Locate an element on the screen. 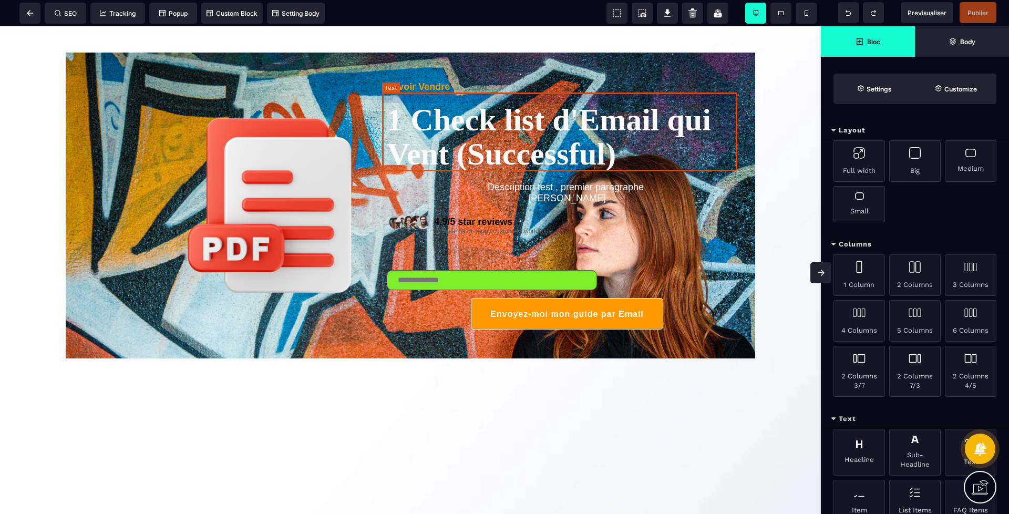 The image size is (1009, 514). div: Small is located at coordinates (859, 204).